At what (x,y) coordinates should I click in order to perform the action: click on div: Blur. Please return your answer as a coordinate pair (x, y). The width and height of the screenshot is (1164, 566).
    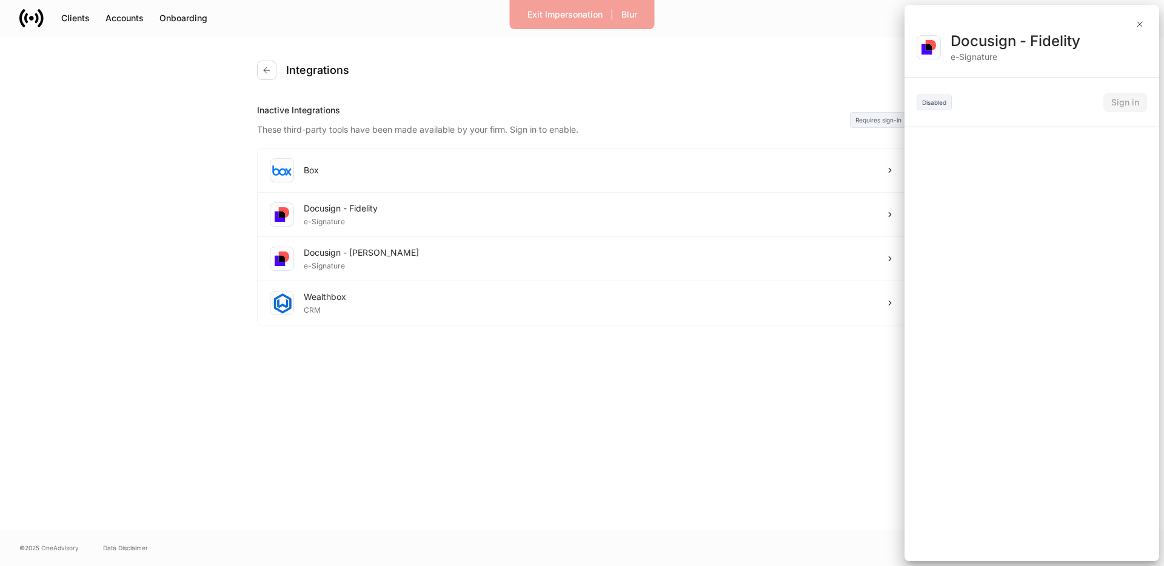
    Looking at the image, I should click on (629, 15).